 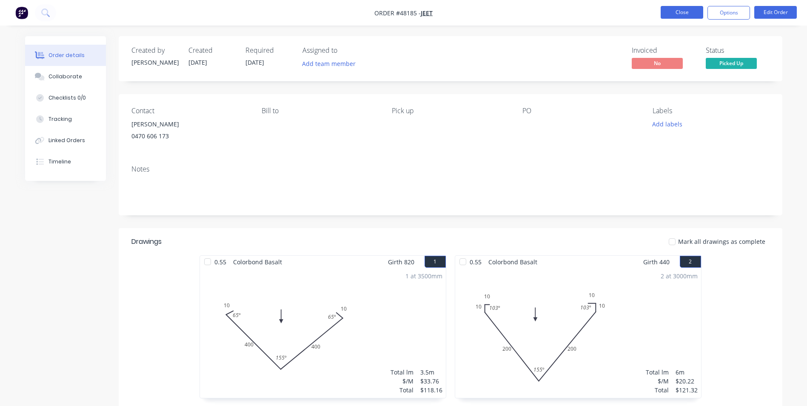 I want to click on span: Girth 440, so click(x=656, y=262).